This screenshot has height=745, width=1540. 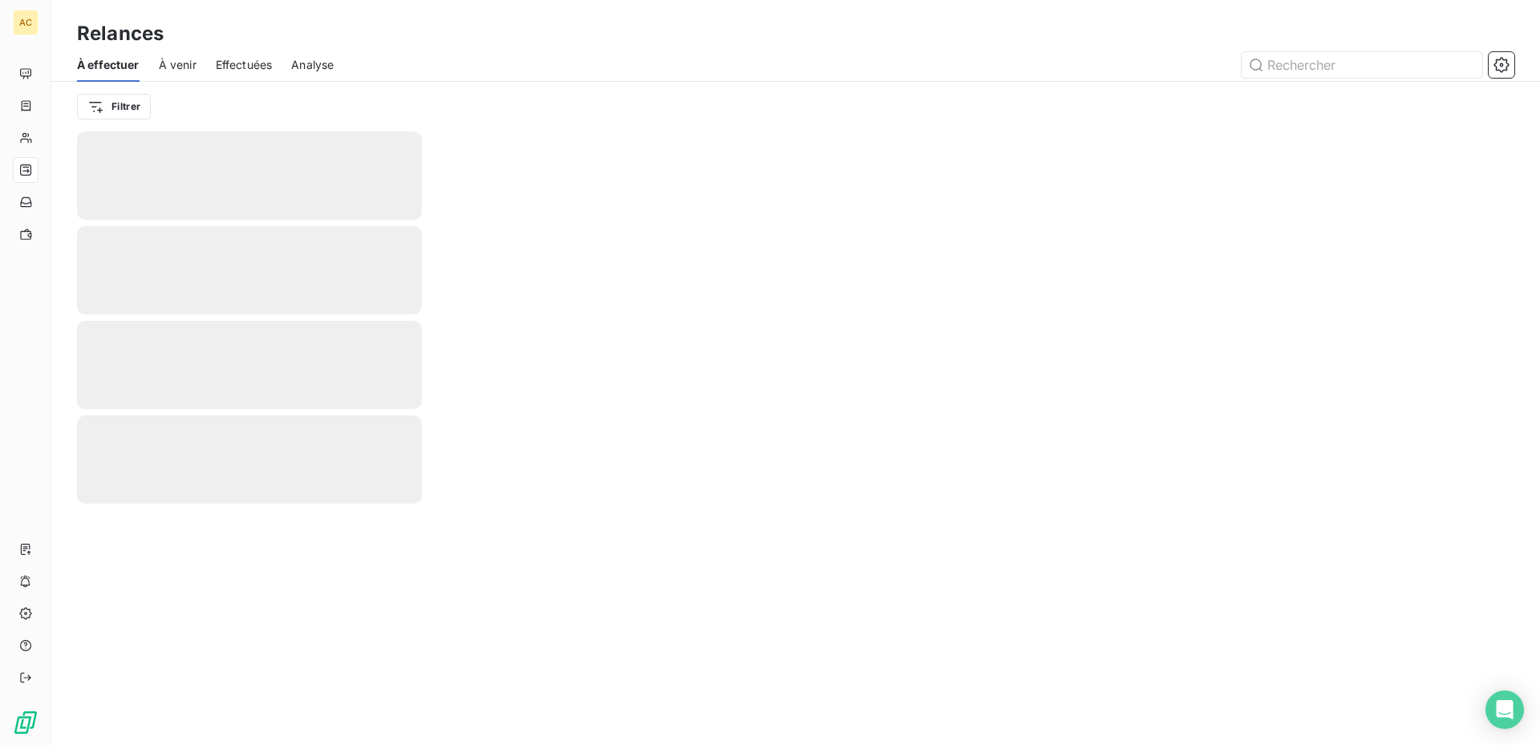 What do you see at coordinates (120, 34) in the screenshot?
I see `h3: Relances` at bounding box center [120, 34].